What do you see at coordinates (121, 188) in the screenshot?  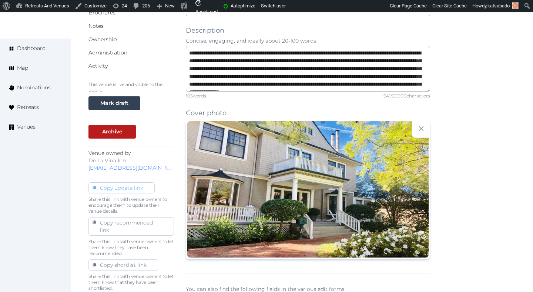 I see `button: Copy update link` at bounding box center [121, 188].